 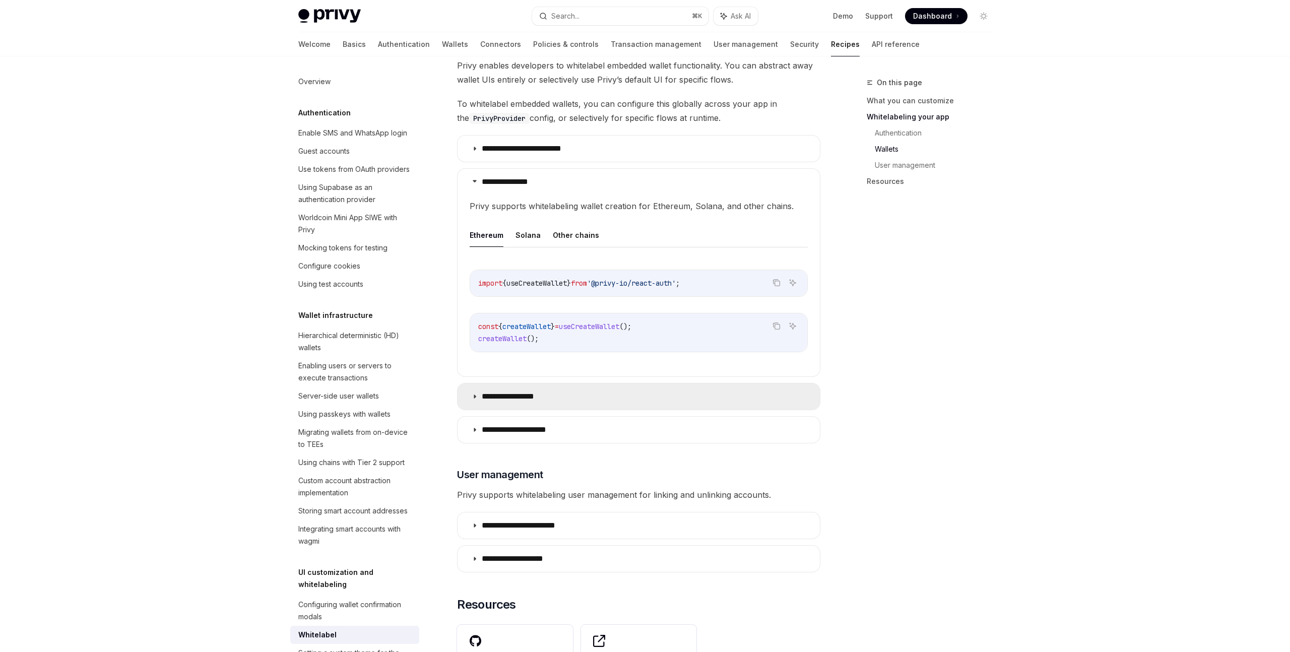 What do you see at coordinates (638, 495) in the screenshot?
I see `span: Privy supports whitelabeling user management for linking and unlinking accounts.` at bounding box center [638, 495].